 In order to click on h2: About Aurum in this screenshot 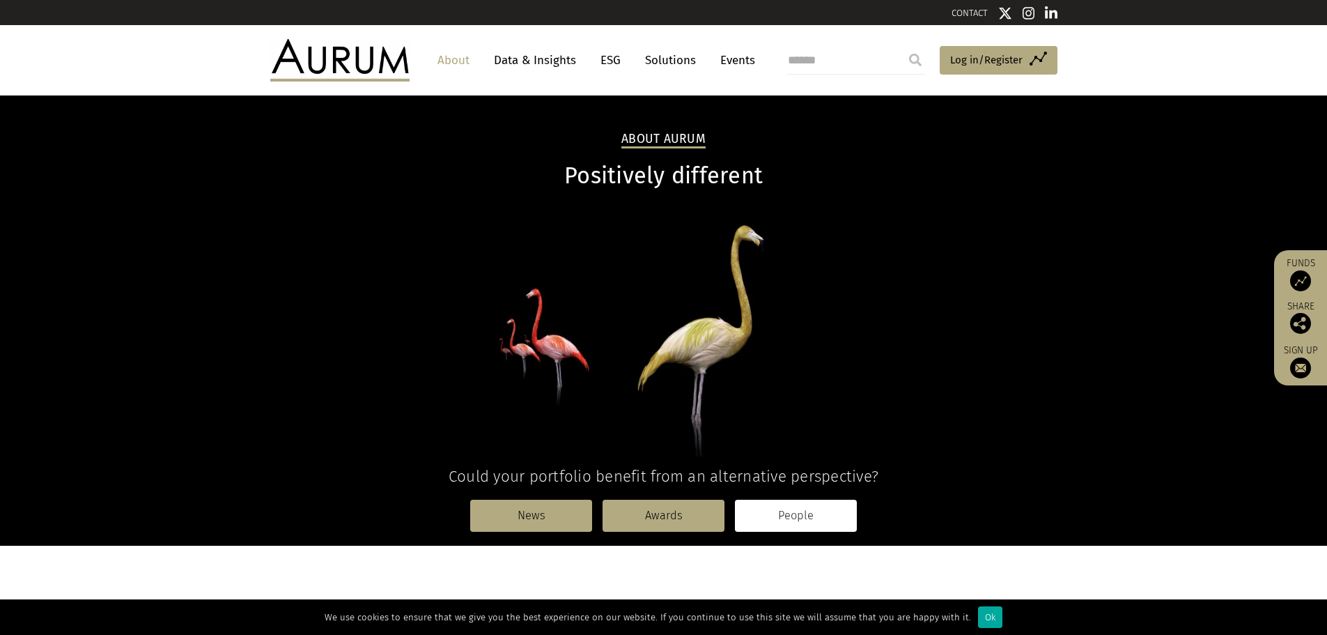, I will do `click(663, 140)`.